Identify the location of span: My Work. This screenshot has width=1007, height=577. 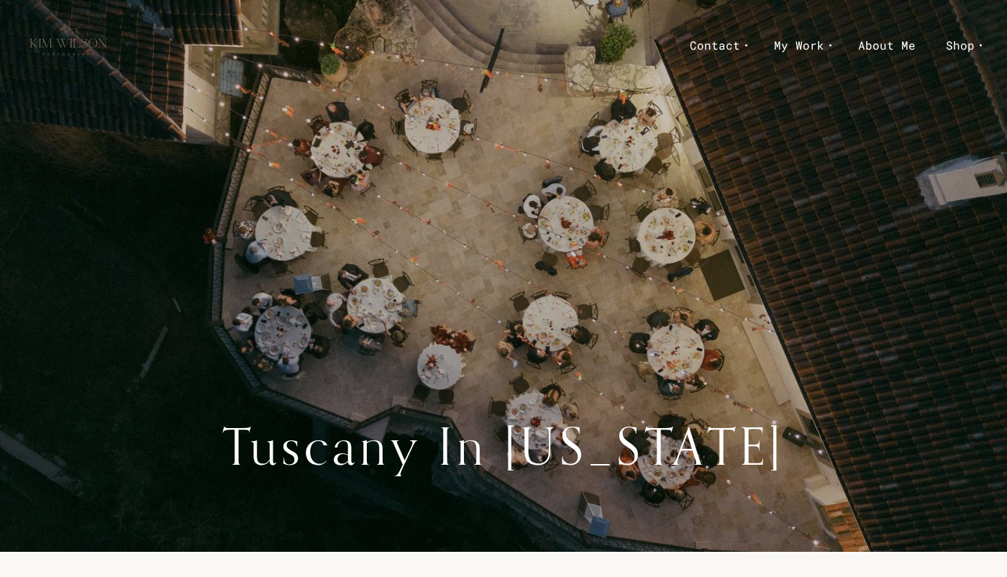
(799, 45).